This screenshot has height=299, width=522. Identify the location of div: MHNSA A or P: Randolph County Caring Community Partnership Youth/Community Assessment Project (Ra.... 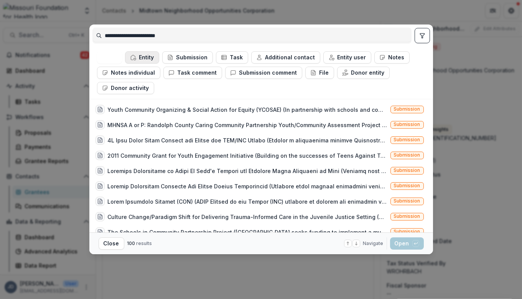
(247, 125).